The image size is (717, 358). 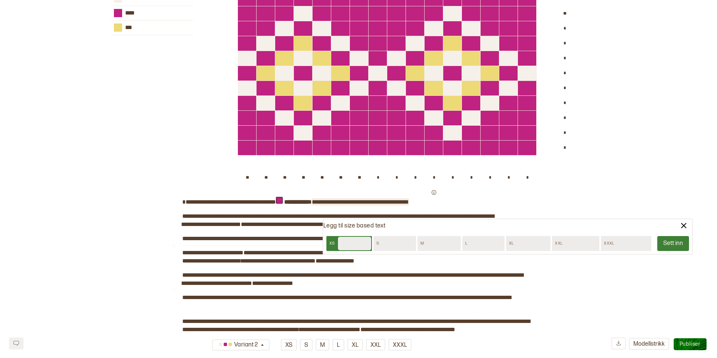 I want to click on button: Variant 2, so click(x=241, y=345).